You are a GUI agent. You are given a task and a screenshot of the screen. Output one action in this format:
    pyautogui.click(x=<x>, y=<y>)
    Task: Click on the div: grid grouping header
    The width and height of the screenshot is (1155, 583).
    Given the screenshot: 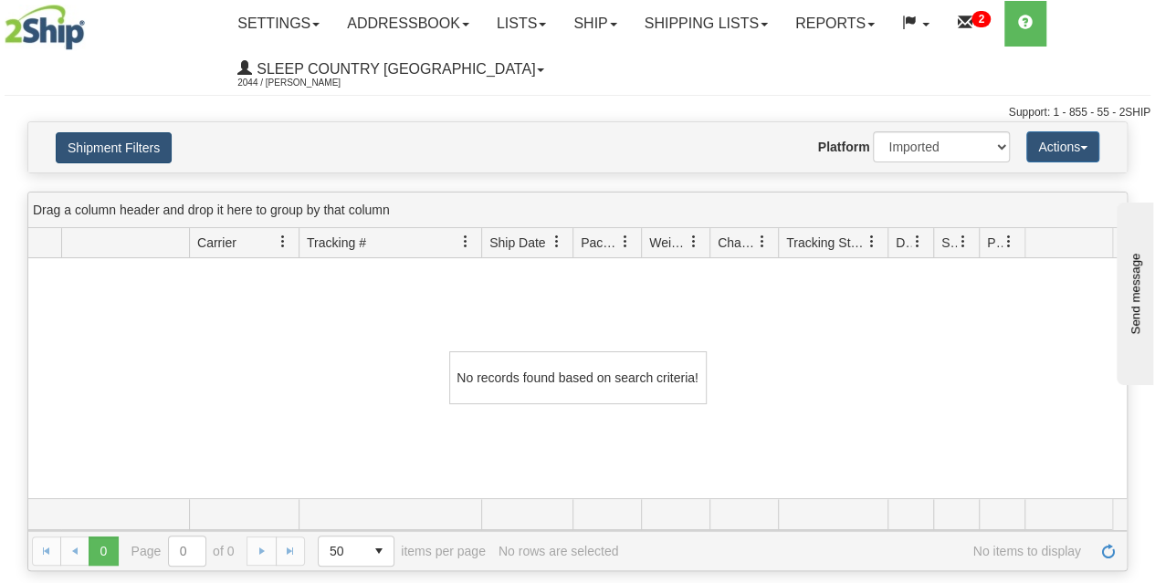 What is the action you would take?
    pyautogui.click(x=577, y=210)
    